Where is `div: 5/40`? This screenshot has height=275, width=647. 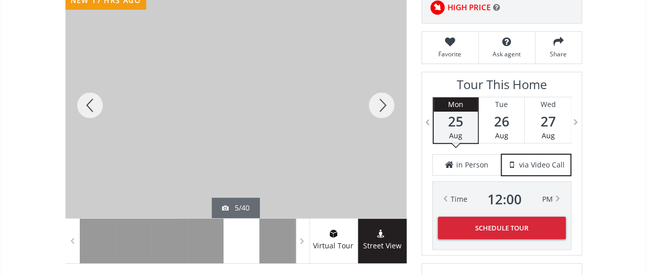
div: 5/40 is located at coordinates (236, 208).